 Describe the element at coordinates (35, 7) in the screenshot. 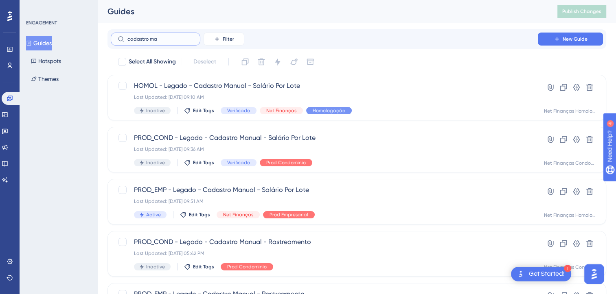

I see `span: Need Help?` at that location.